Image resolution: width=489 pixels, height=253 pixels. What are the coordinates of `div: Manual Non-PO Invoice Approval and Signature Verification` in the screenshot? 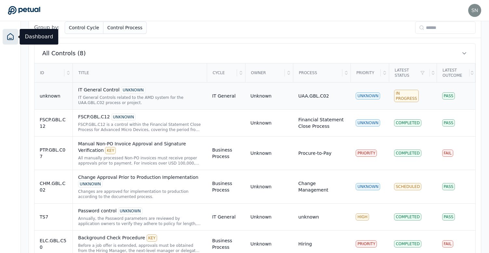 It's located at (140, 147).